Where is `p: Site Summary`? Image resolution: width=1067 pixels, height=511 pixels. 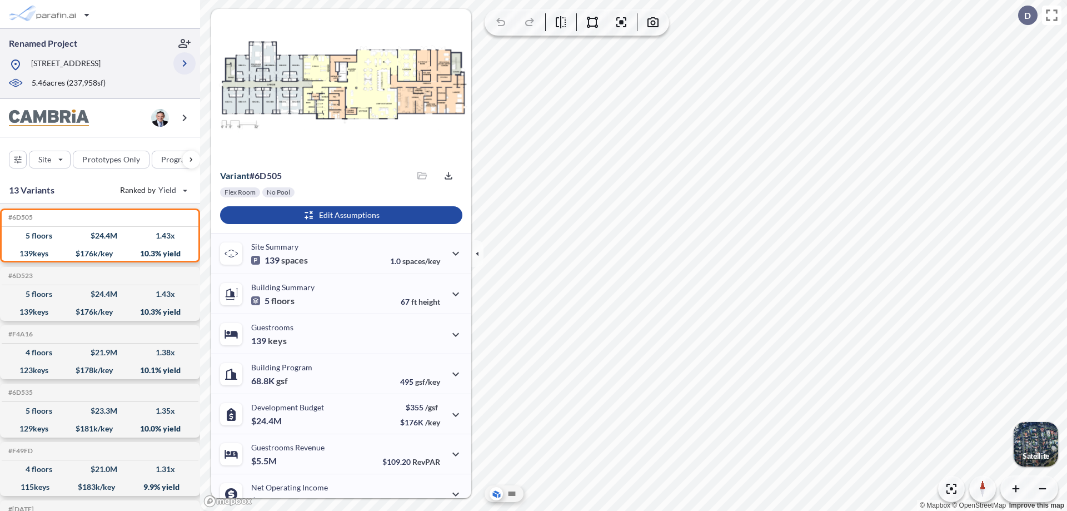 p: Site Summary is located at coordinates (275, 246).